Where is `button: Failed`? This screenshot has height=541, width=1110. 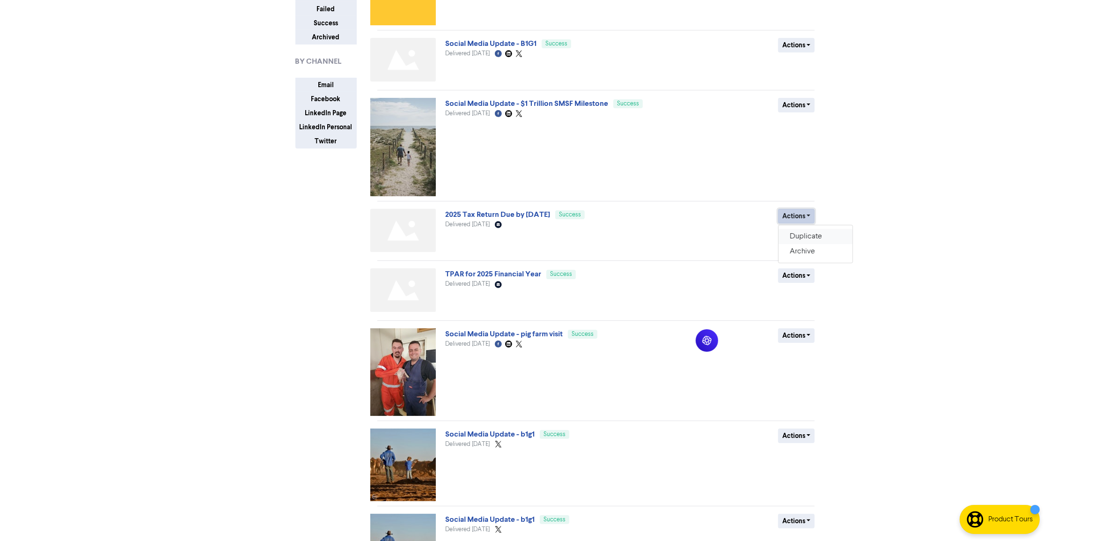 button: Failed is located at coordinates (326, 9).